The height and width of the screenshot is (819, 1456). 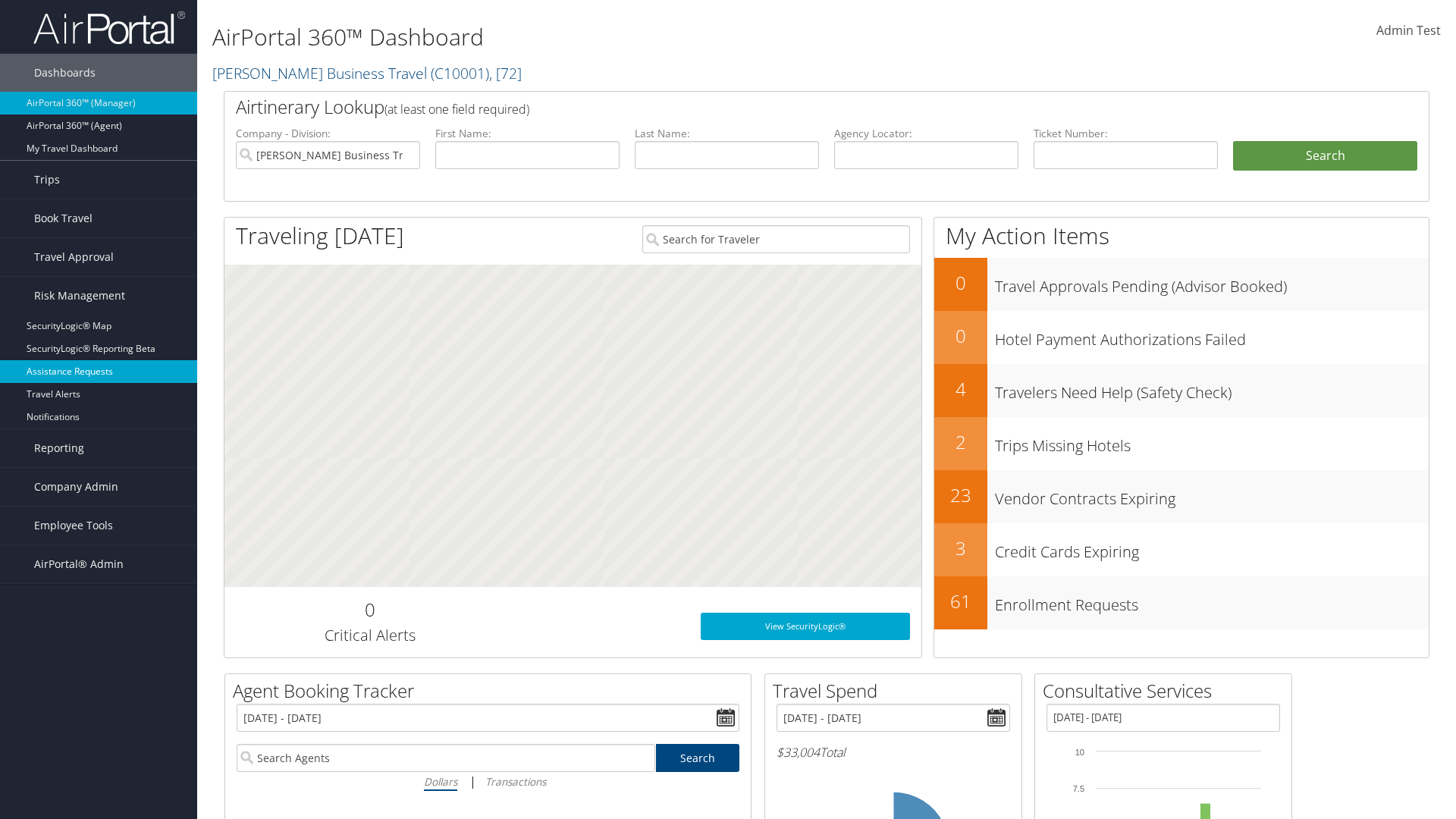 What do you see at coordinates (446, 758) in the screenshot?
I see `input: Search Agents` at bounding box center [446, 758].